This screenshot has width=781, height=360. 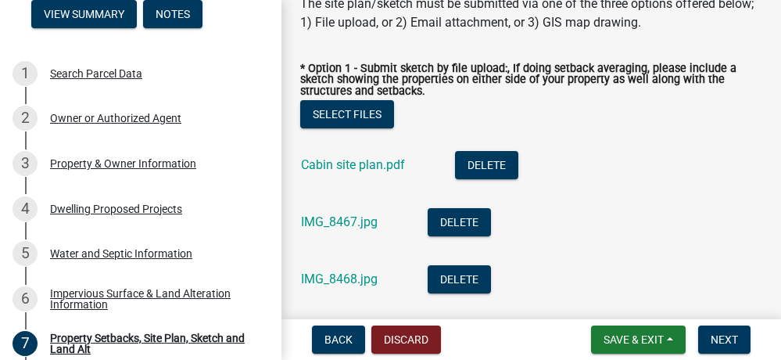 What do you see at coordinates (153, 343) in the screenshot?
I see `div: Property Setbacks, Site Plan, Sketch and Land Alt` at bounding box center [153, 343].